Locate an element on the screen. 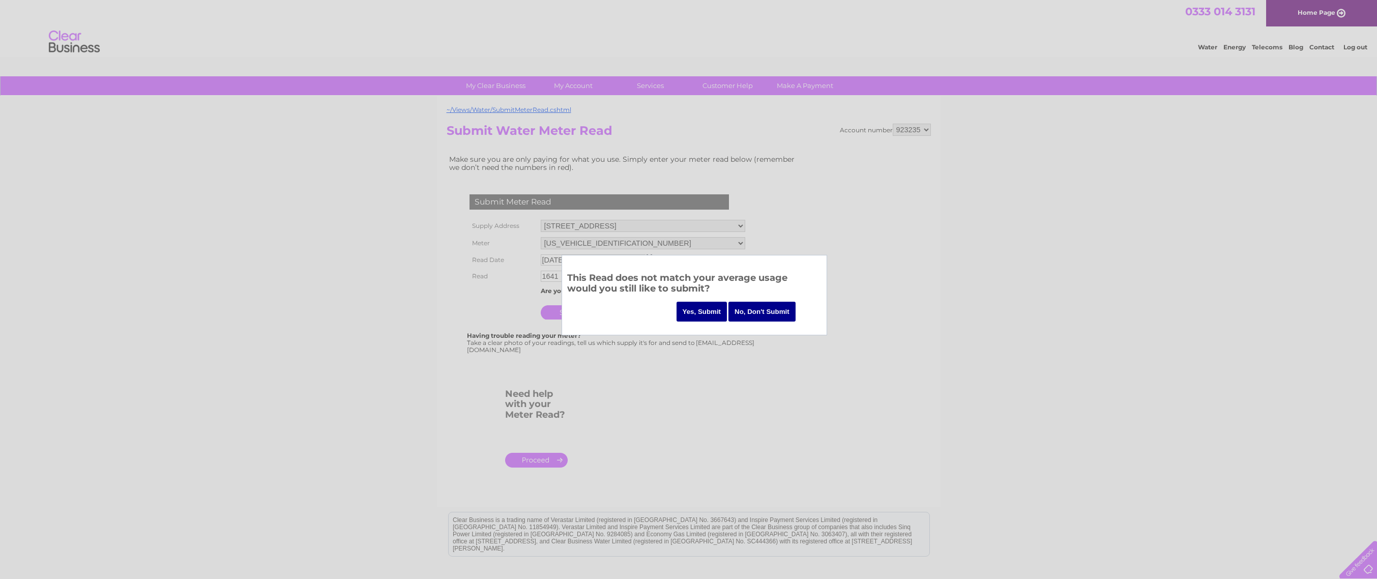 The image size is (1377, 579). a: Telecoms is located at coordinates (1267, 47).